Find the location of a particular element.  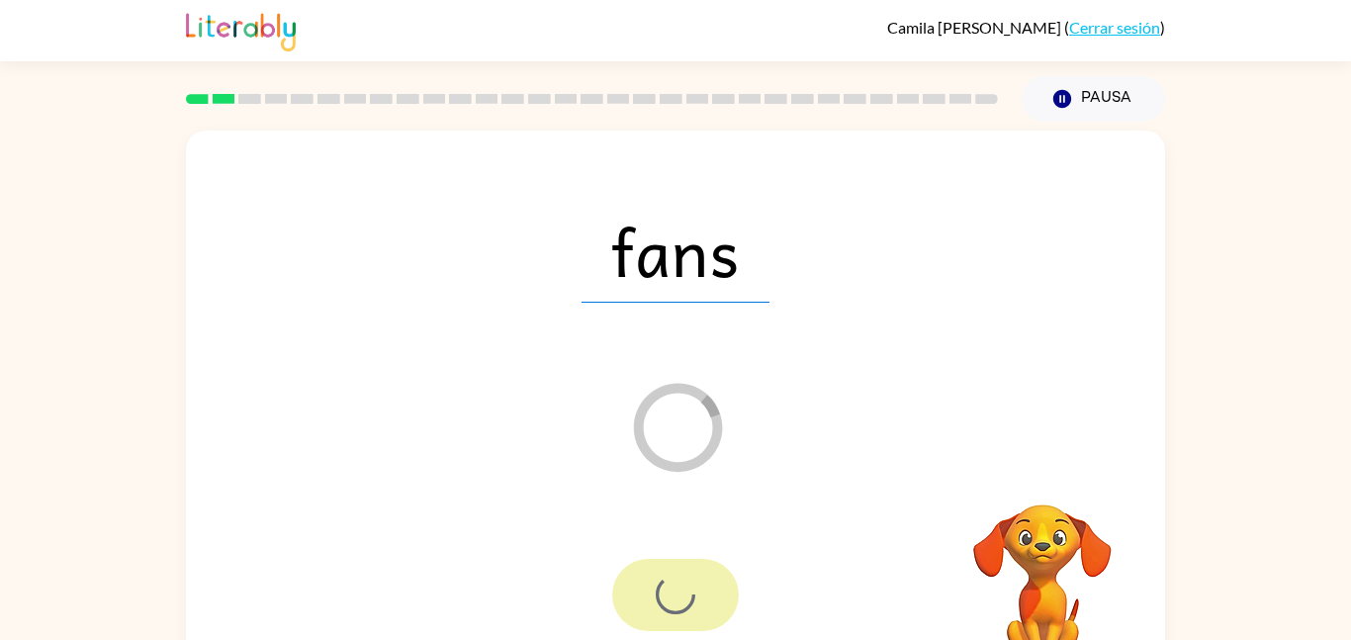

img: Literably is located at coordinates (240, 30).